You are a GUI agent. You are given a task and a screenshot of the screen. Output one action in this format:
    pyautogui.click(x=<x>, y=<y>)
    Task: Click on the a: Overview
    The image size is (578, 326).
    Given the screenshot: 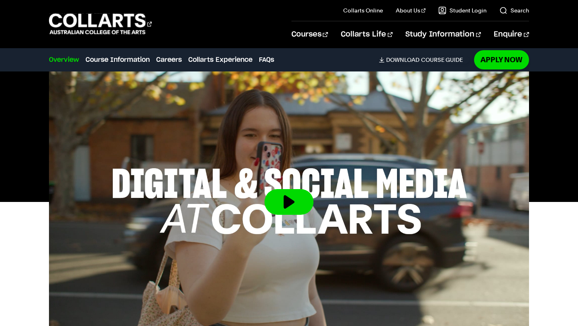 What is the action you would take?
    pyautogui.click(x=64, y=60)
    